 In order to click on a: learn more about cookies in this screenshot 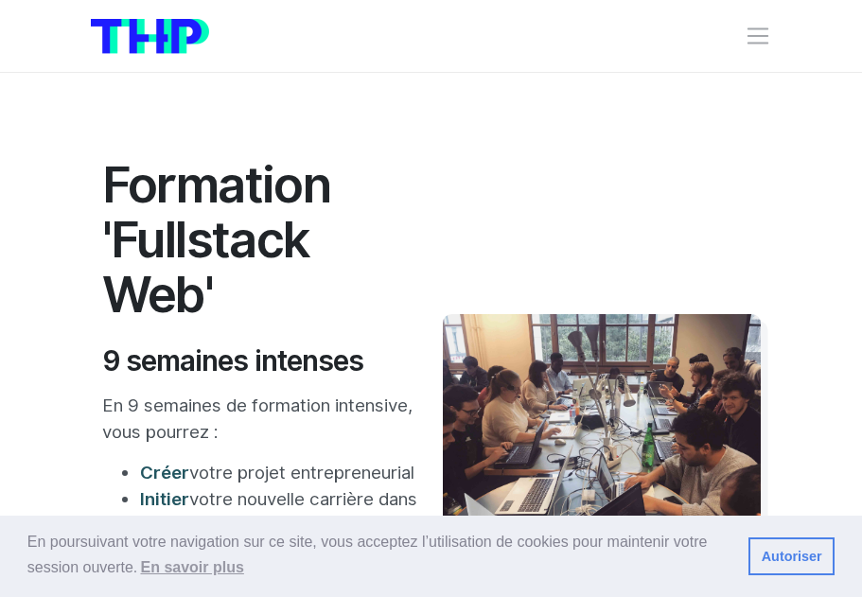, I will do `click(192, 568)`.